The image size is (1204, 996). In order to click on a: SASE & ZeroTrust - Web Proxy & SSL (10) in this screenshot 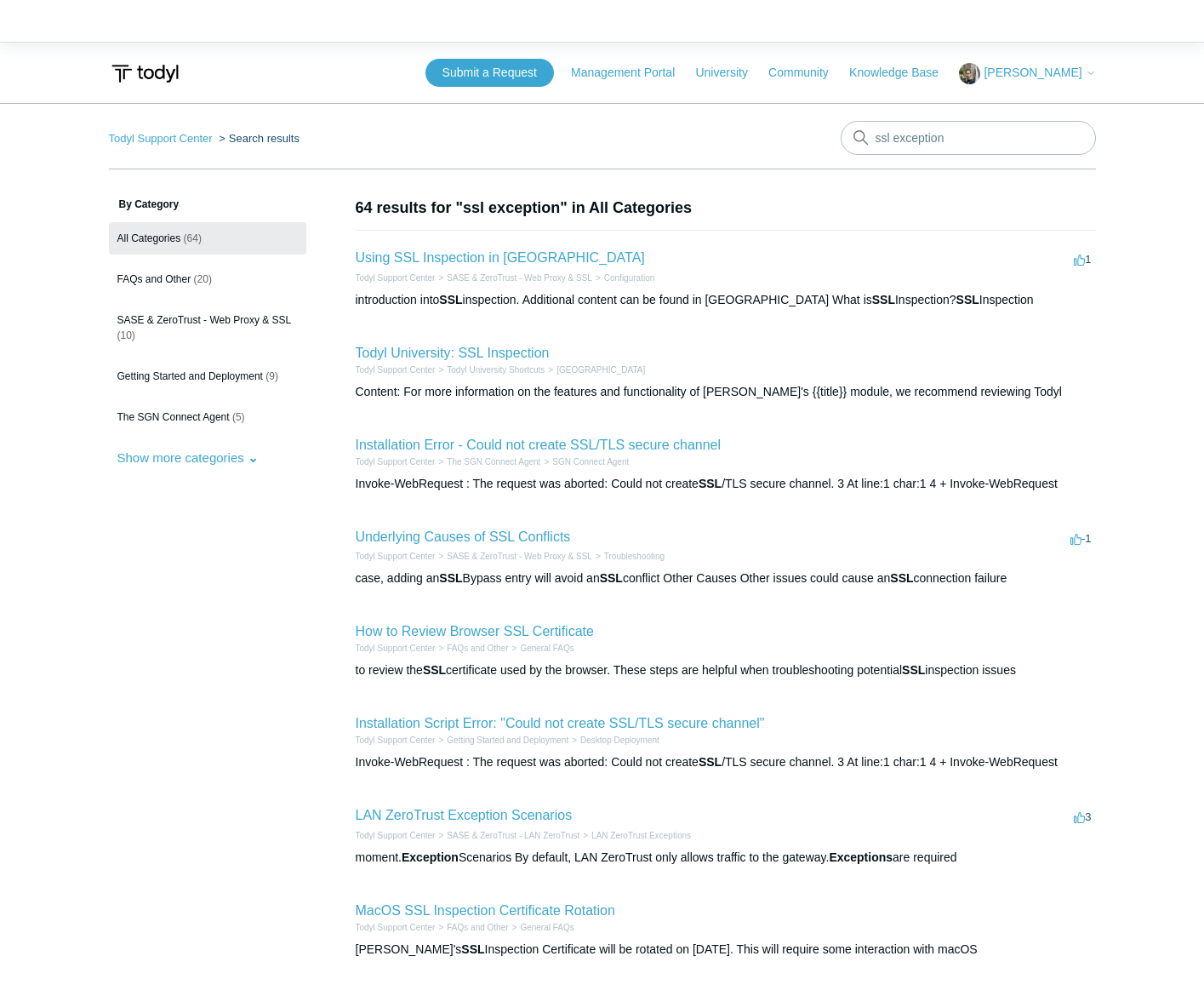, I will do `click(207, 328)`.